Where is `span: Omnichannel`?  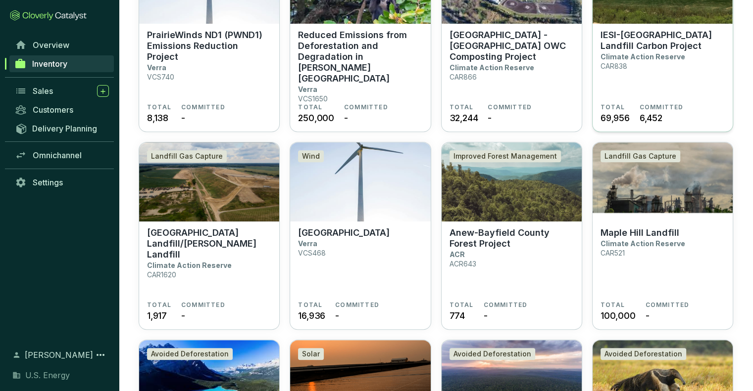
span: Omnichannel is located at coordinates (57, 155).